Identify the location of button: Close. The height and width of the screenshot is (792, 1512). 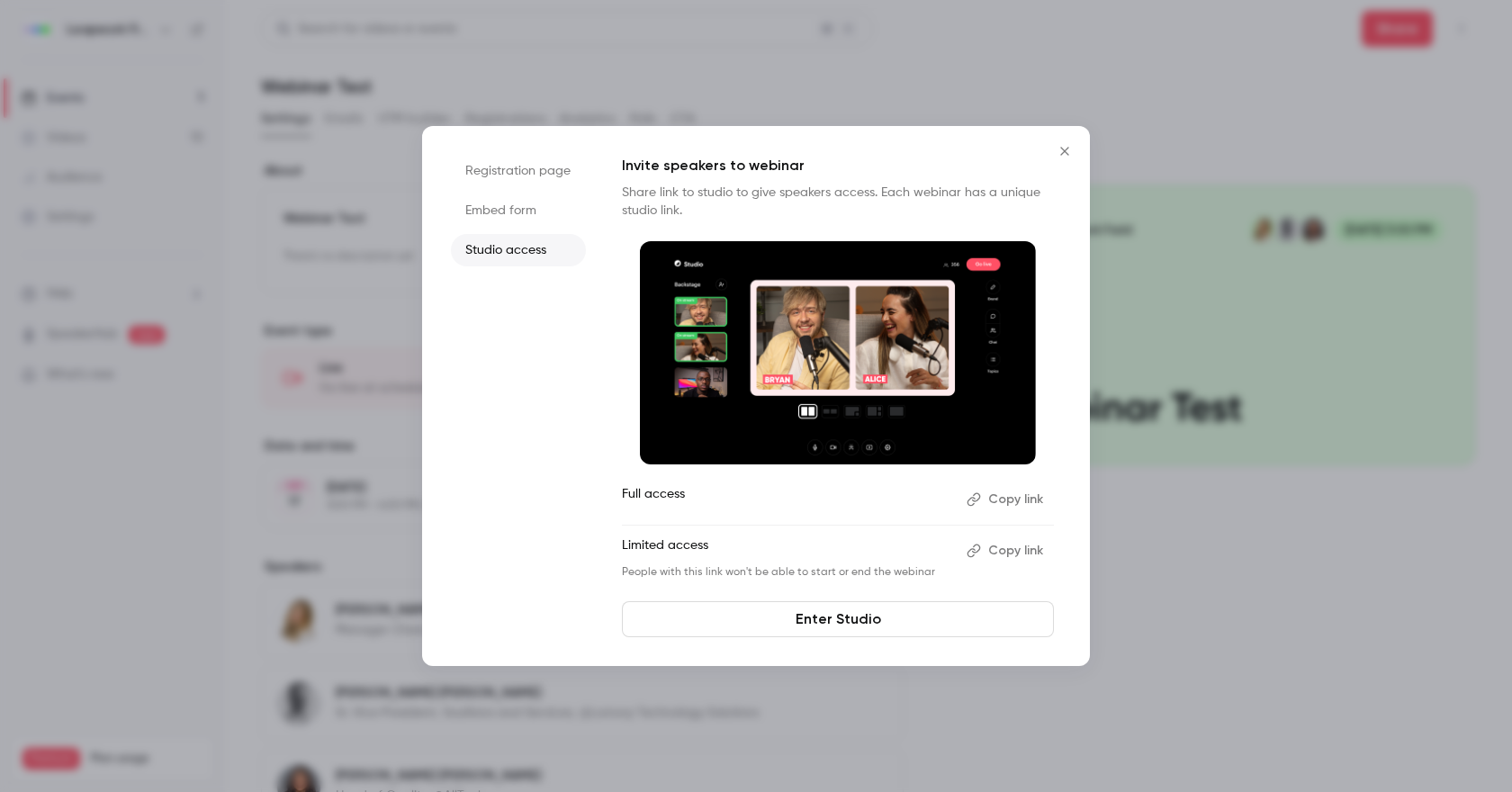
(1065, 151).